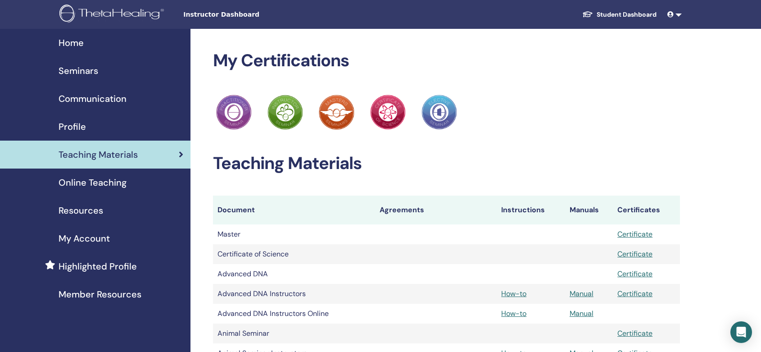 The image size is (761, 352). I want to click on td: Animal Seminar, so click(294, 333).